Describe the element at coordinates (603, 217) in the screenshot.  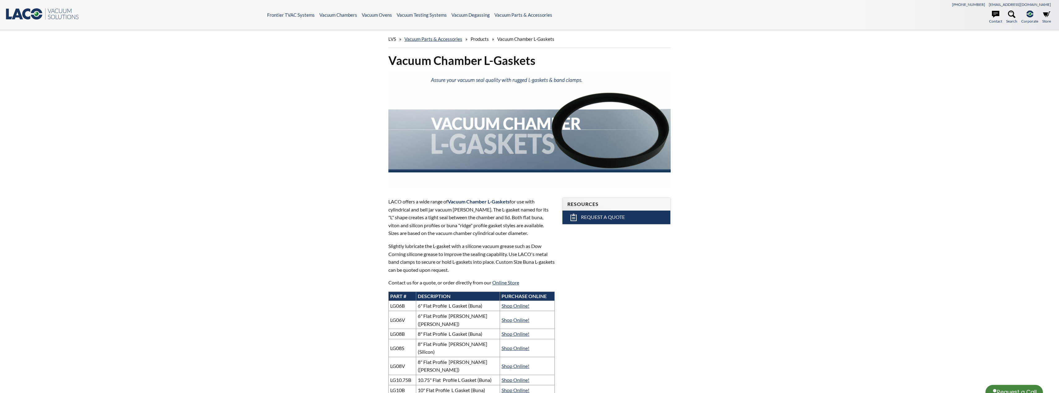
I see `span: Request a Quote` at that location.